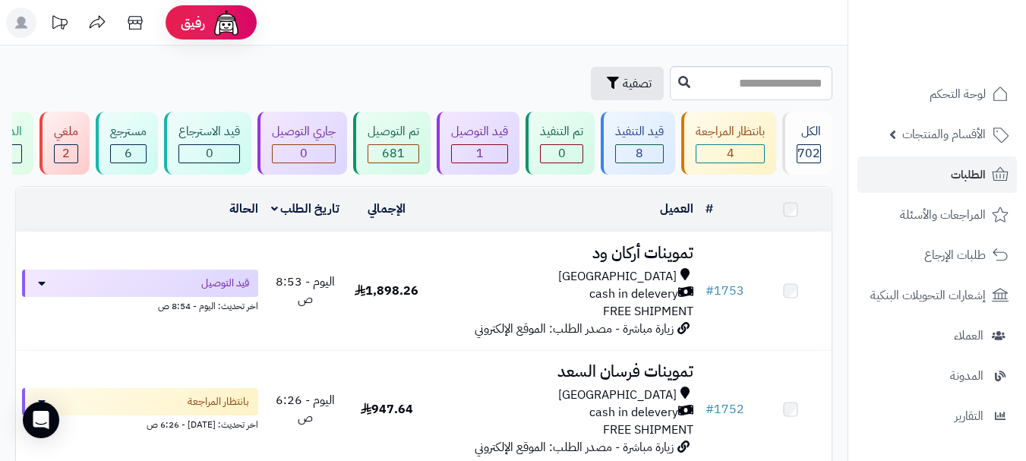 Image resolution: width=1026 pixels, height=461 pixels. Describe the element at coordinates (560, 143) in the screenshot. I see `a: تم التنفيذ 0` at that location.